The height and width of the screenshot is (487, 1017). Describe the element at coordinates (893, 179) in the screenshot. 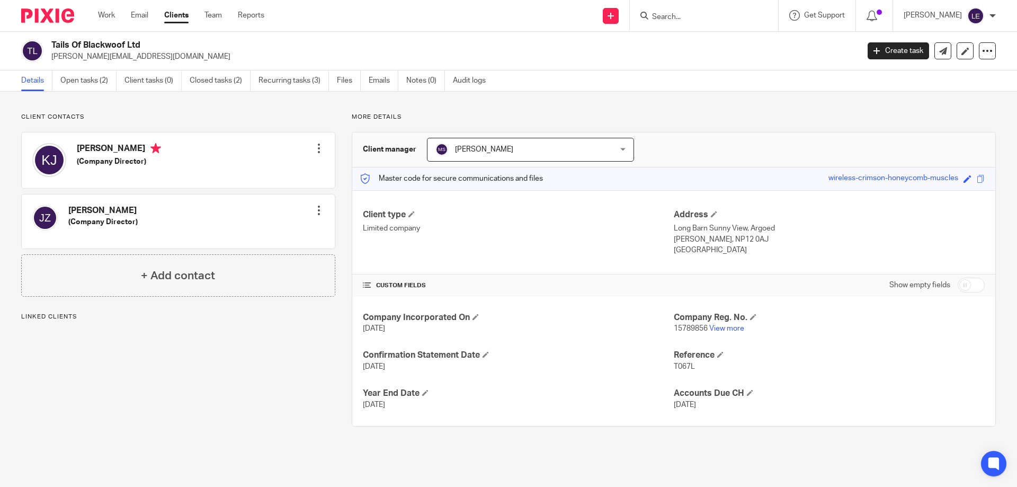

I see `div: wireless-crimson-honeycomb-muscles` at that location.